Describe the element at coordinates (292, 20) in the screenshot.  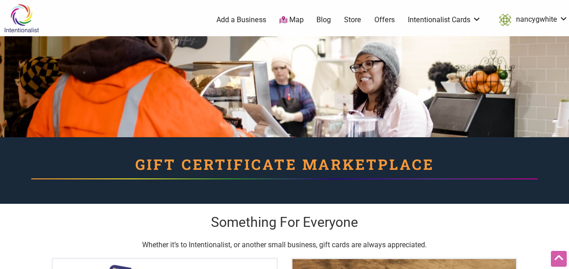
I see `a: Map` at that location.